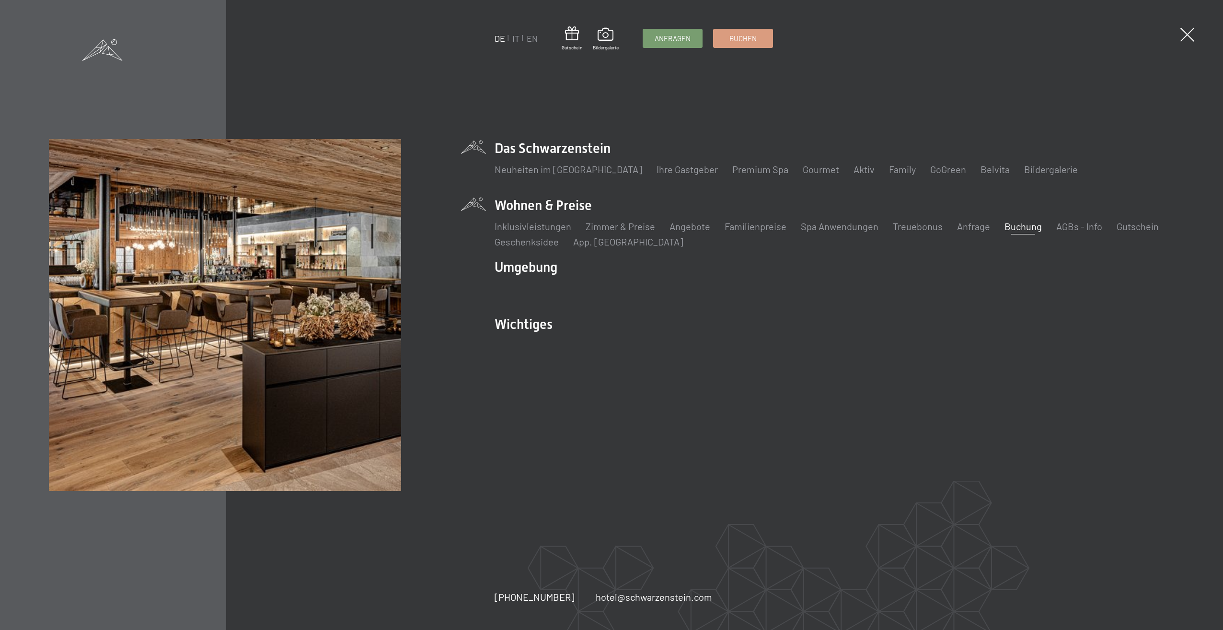 The width and height of the screenshot is (1223, 630). I want to click on a: Angebote, so click(689, 226).